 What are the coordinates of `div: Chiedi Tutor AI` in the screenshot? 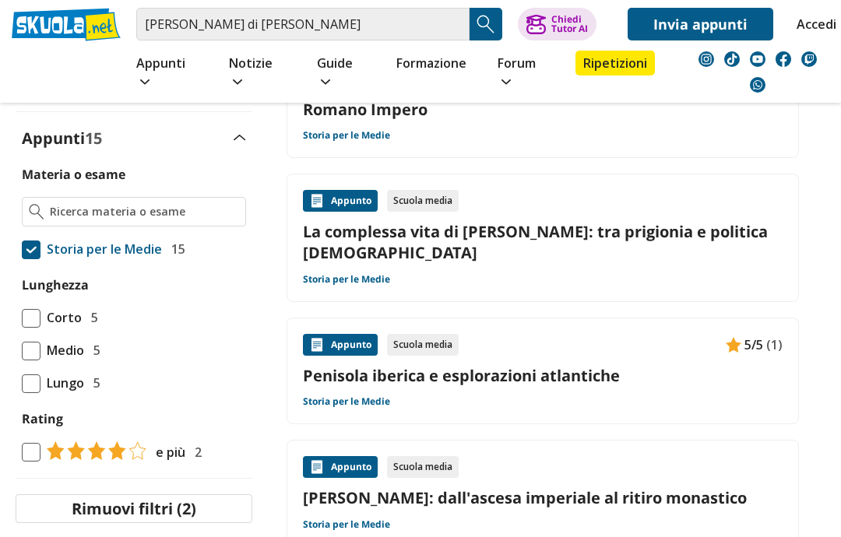 It's located at (569, 24).